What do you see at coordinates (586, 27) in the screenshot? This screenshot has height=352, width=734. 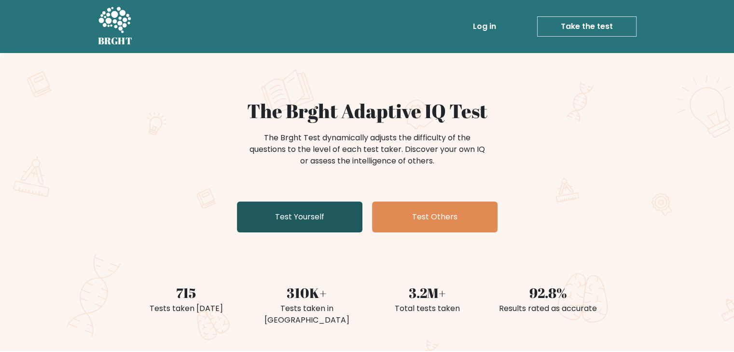 I see `a: Take the test` at bounding box center [586, 27].